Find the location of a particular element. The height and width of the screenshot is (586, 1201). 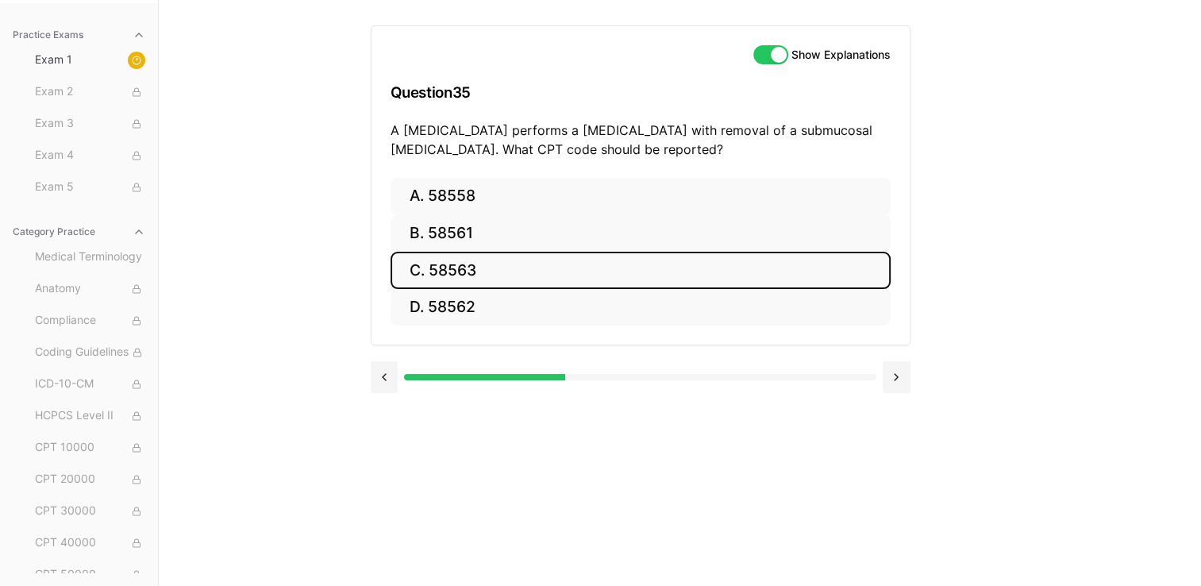

span: CPT 50000 is located at coordinates (90, 575).